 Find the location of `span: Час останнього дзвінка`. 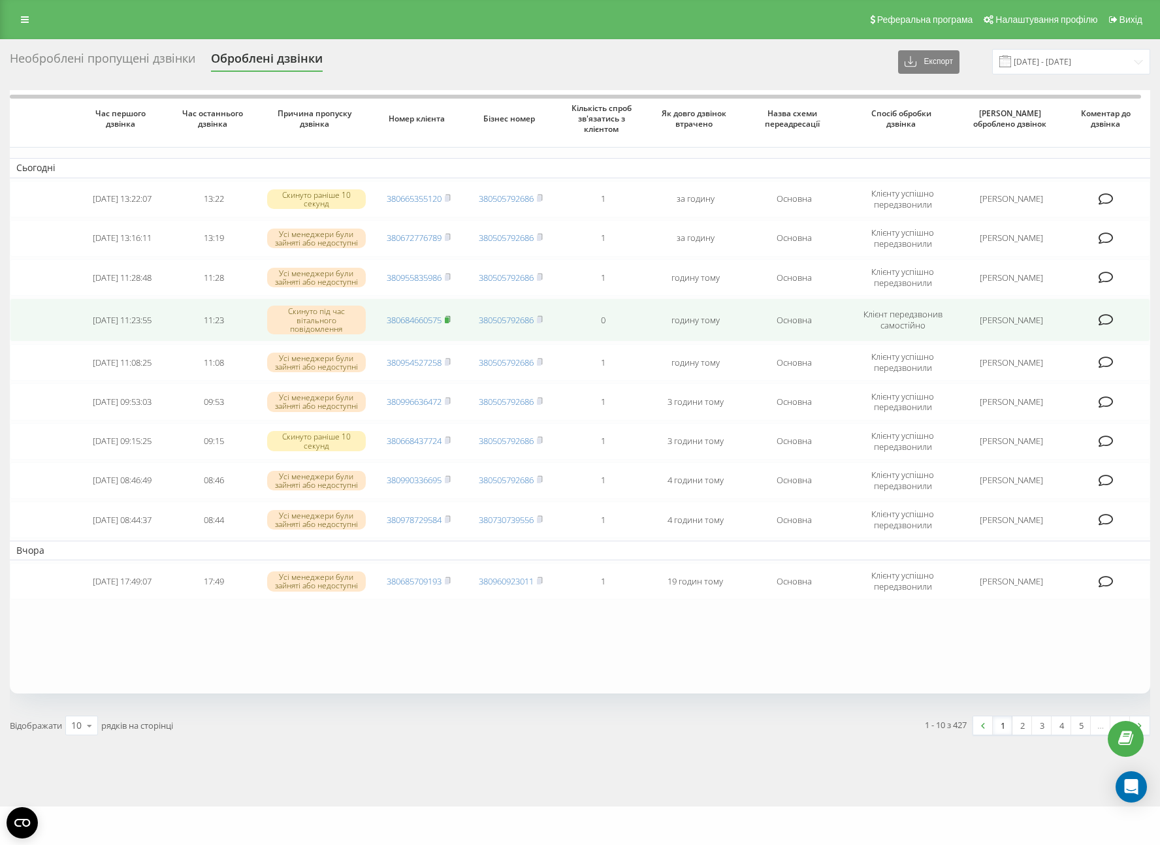

span: Час останнього дзвінка is located at coordinates (214, 118).